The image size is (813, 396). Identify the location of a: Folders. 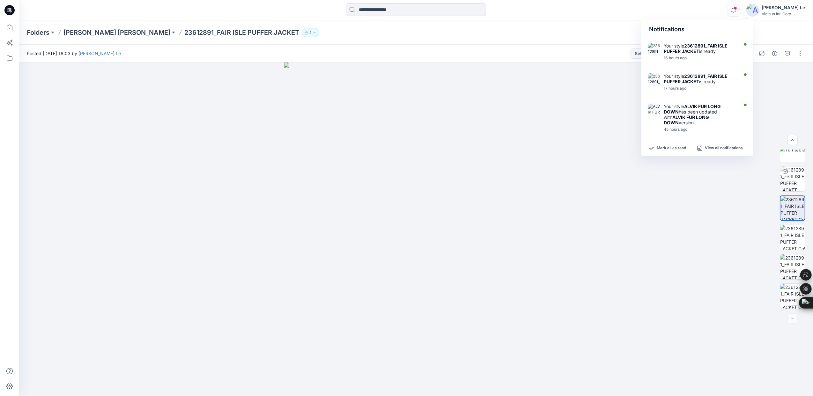
(38, 33).